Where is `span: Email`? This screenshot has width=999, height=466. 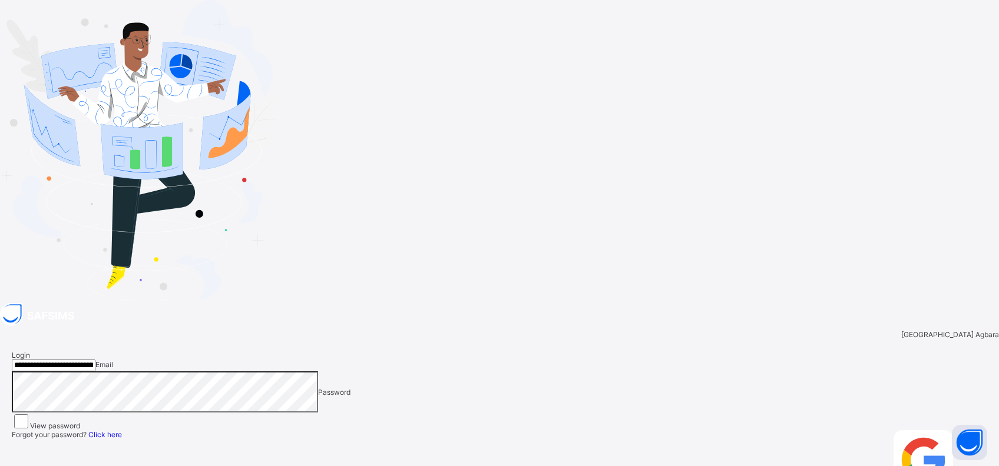
span: Email is located at coordinates (104, 365).